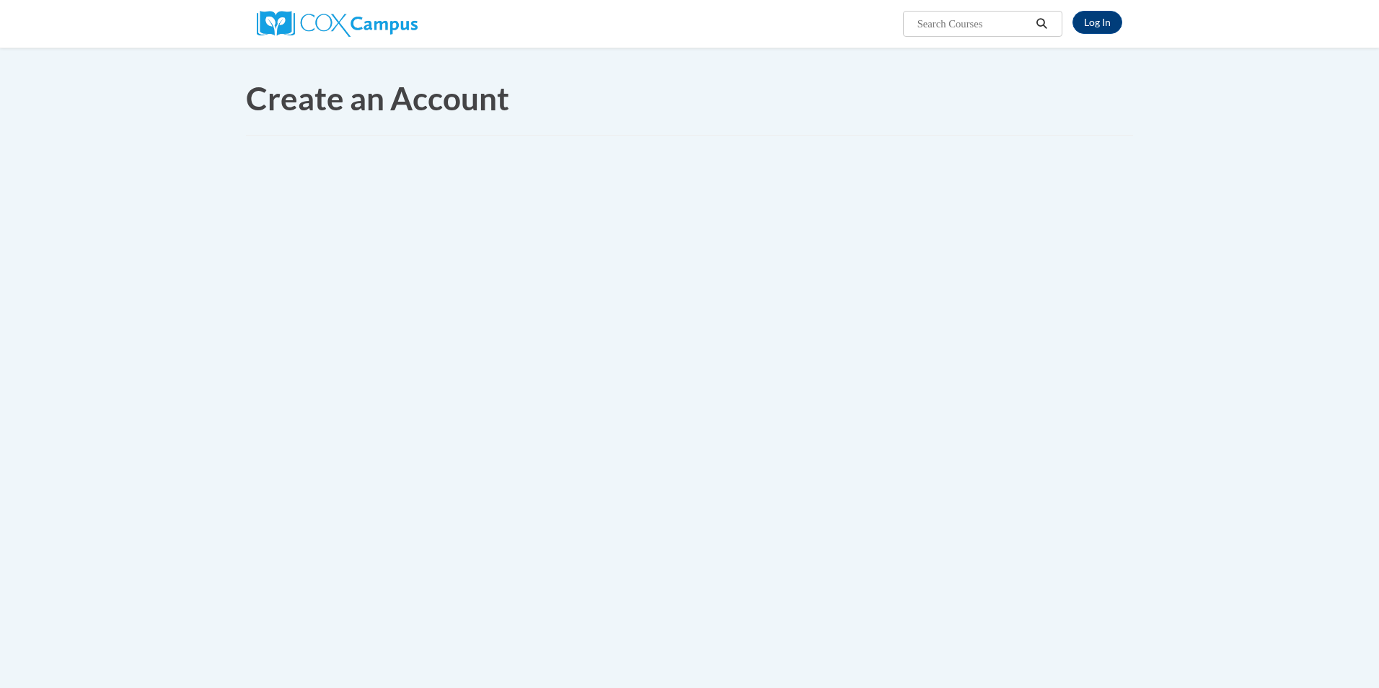 Image resolution: width=1379 pixels, height=688 pixels. I want to click on button: Search, so click(1042, 24).